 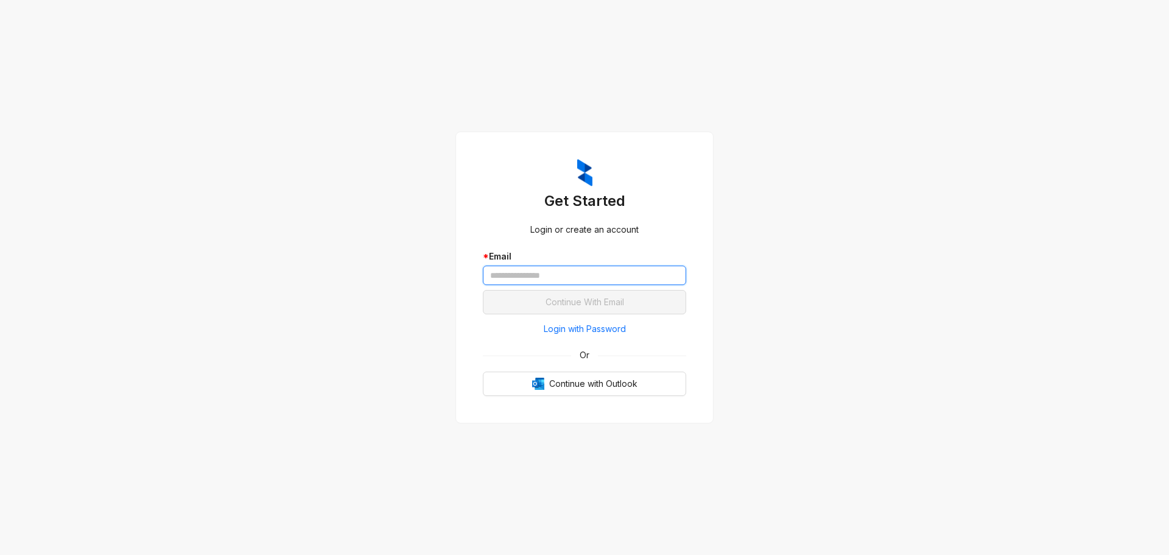 I want to click on button: OutlookContinue with Outlook, so click(x=585, y=384).